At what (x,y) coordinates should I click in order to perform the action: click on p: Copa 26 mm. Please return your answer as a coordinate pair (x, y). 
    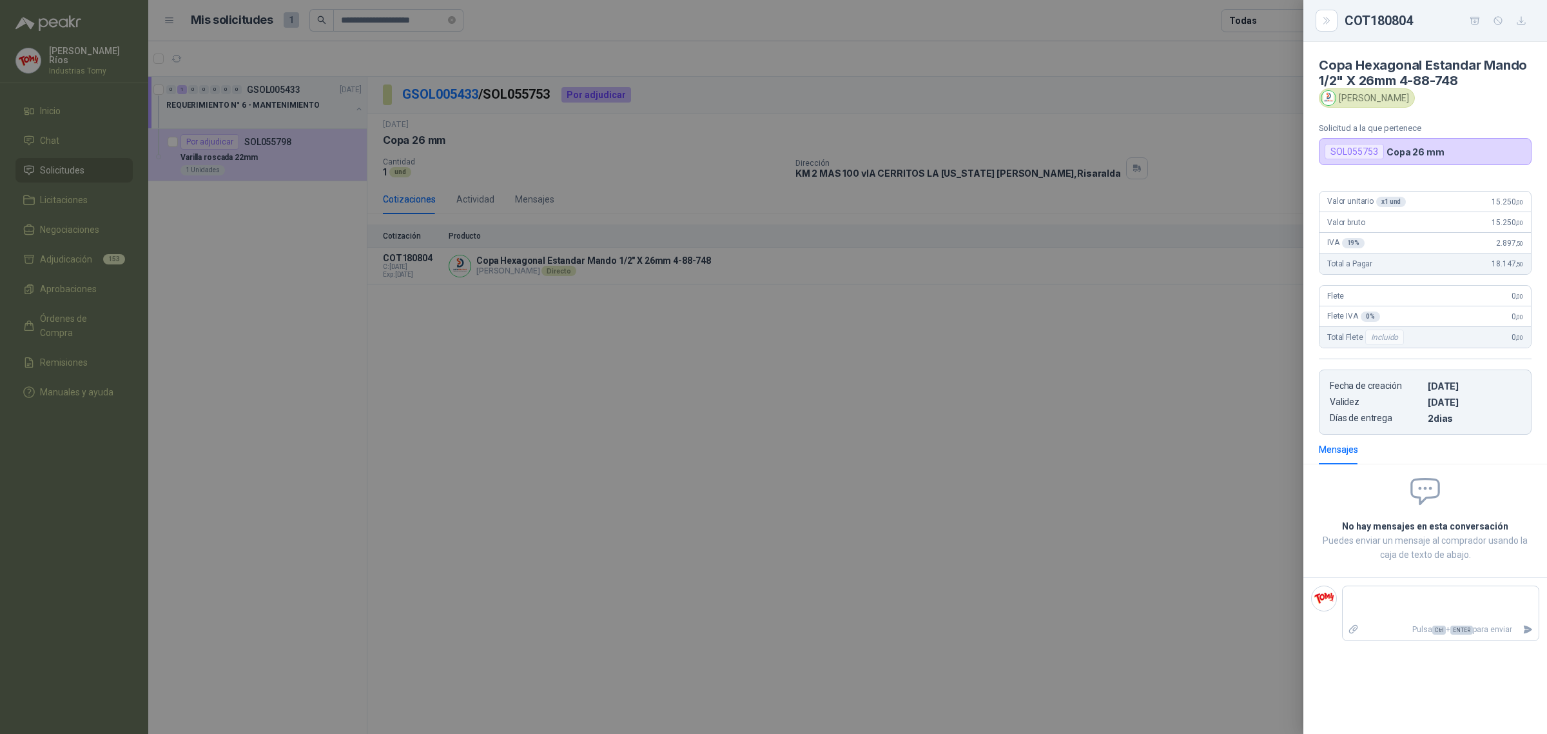
    Looking at the image, I should click on (1416, 151).